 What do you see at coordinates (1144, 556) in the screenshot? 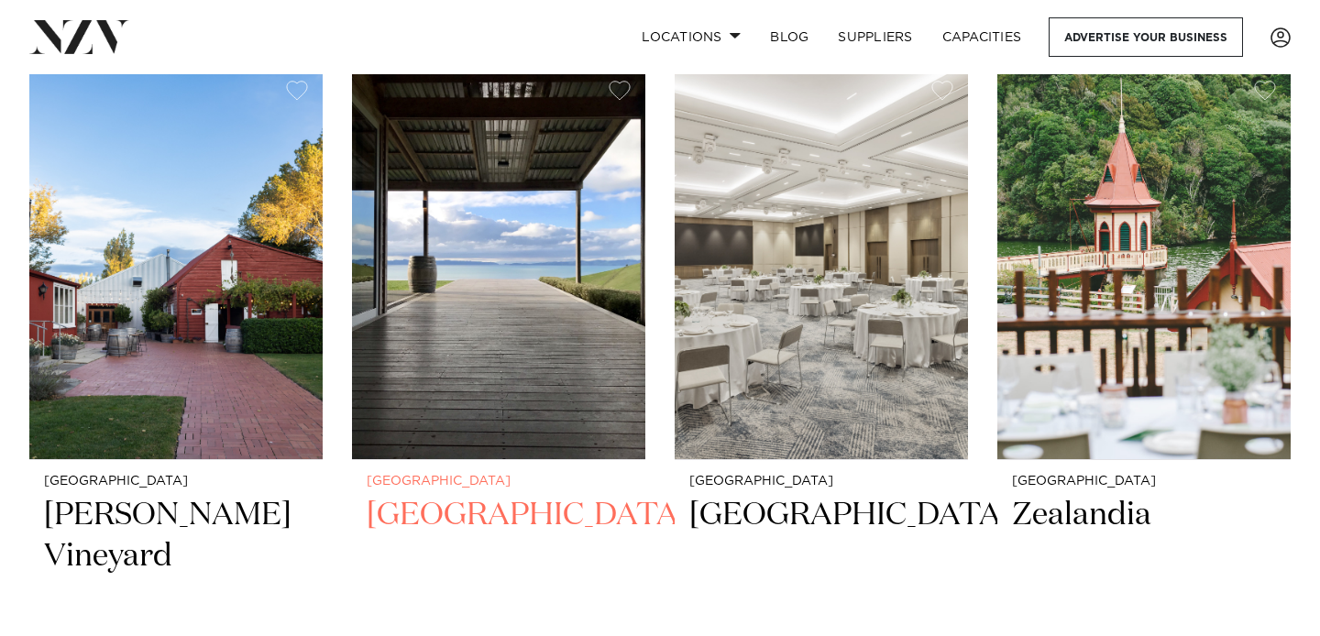
I see `h2: Zealandia` at bounding box center [1144, 556].